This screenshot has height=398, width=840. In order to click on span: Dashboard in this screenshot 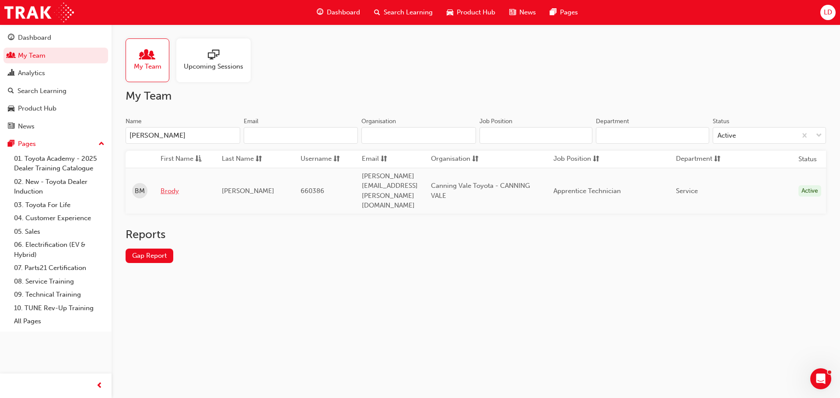, I will do `click(343, 12)`.